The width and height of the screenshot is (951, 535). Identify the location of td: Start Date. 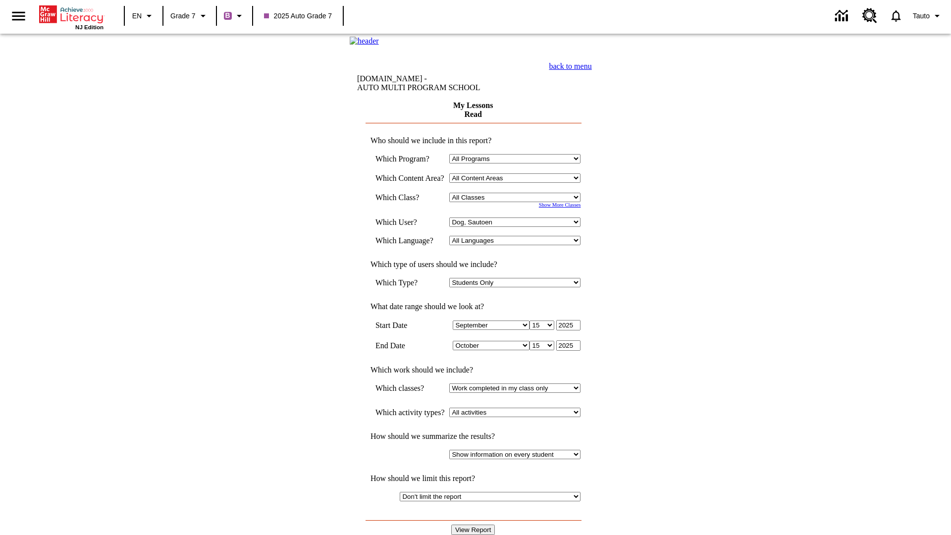
(410, 325).